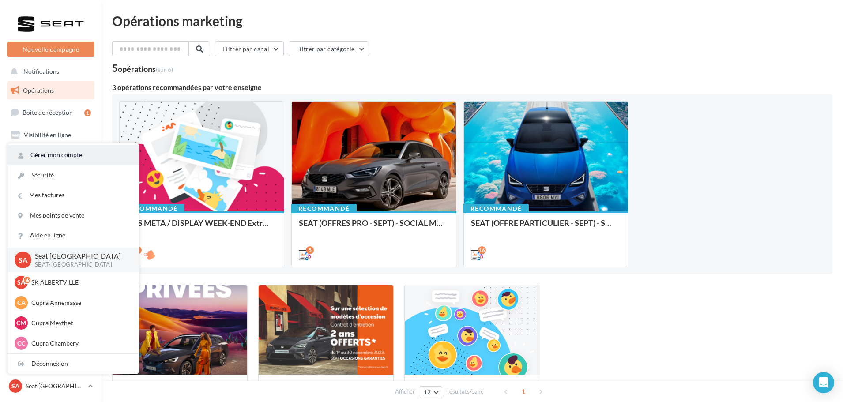  Describe the element at coordinates (546, 227) in the screenshot. I see `div: SEAT (OFFRE PARTICULIER - SEPT) - SOCIAL MEDIA` at that location.